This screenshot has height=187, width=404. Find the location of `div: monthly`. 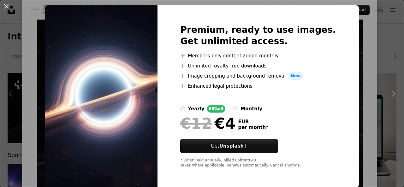

div: monthly is located at coordinates (251, 109).